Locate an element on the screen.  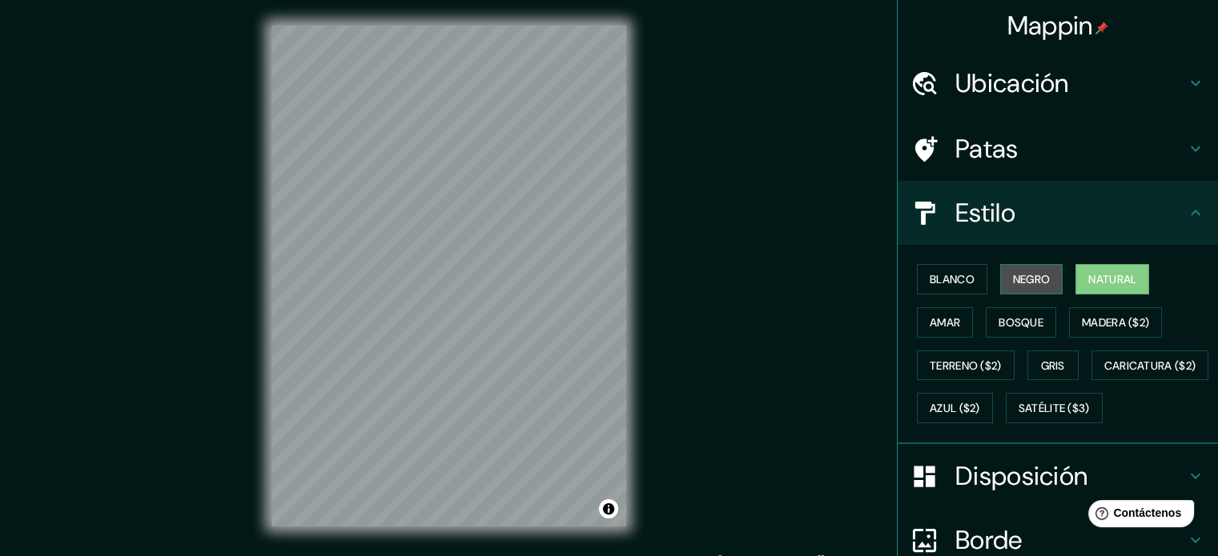
button: Bosque is located at coordinates (1021, 323).